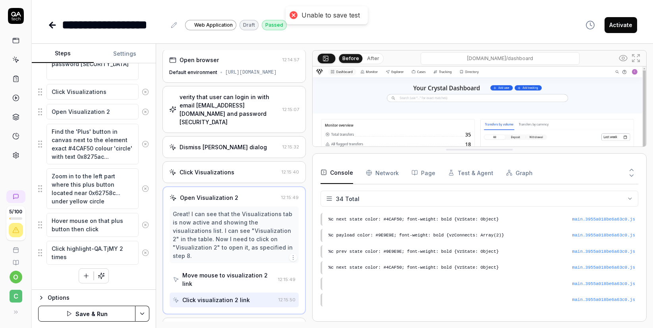 The height and width of the screenshot is (328, 653). What do you see at coordinates (16, 246) in the screenshot?
I see `a: Book a call with us` at bounding box center [16, 246].